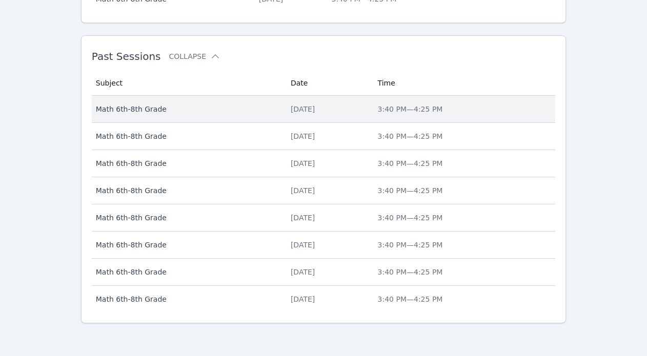  I want to click on span: Past Sessions, so click(126, 56).